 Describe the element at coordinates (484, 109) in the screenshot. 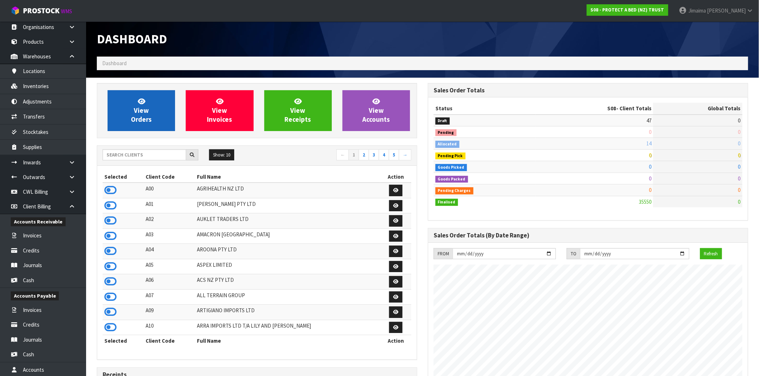

I see `th: Status` at that location.